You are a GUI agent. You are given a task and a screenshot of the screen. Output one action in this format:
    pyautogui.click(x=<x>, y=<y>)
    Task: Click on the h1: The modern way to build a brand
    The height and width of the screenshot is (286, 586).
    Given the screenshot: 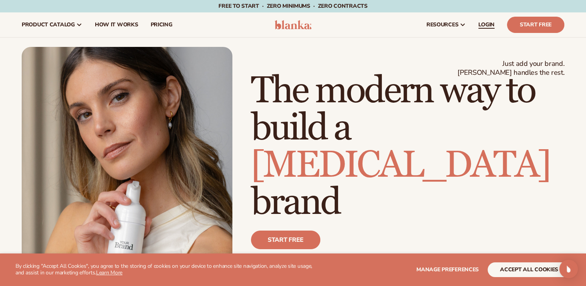 What is the action you would take?
    pyautogui.click(x=407, y=147)
    